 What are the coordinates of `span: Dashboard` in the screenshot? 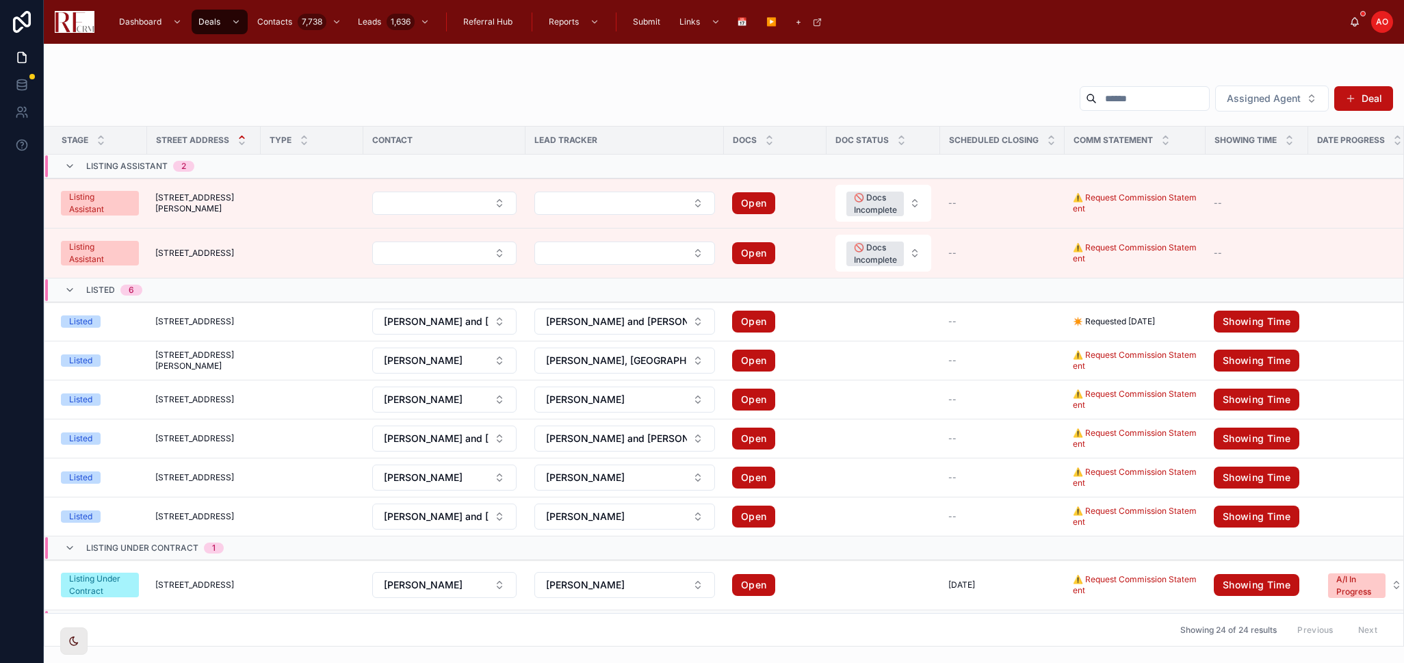 It's located at (140, 22).